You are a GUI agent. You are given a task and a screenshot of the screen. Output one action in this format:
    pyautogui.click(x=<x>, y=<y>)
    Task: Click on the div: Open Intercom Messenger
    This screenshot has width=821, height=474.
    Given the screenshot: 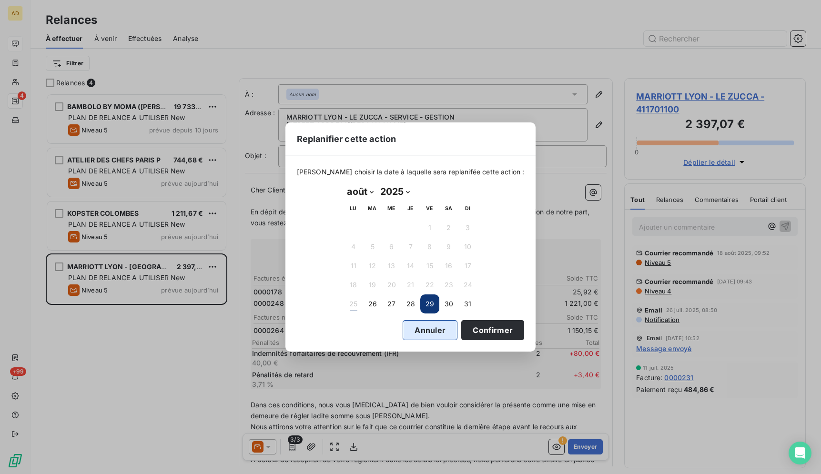 What is the action you would take?
    pyautogui.click(x=800, y=453)
    